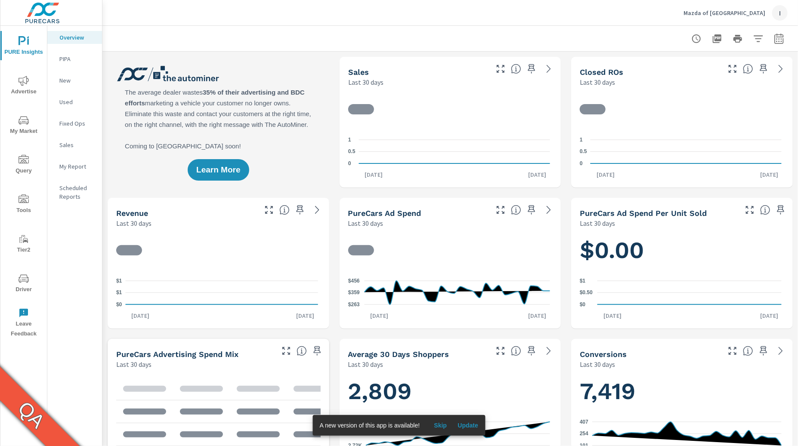 This screenshot has height=446, width=798. I want to click on div: nav menu, so click(24, 184).